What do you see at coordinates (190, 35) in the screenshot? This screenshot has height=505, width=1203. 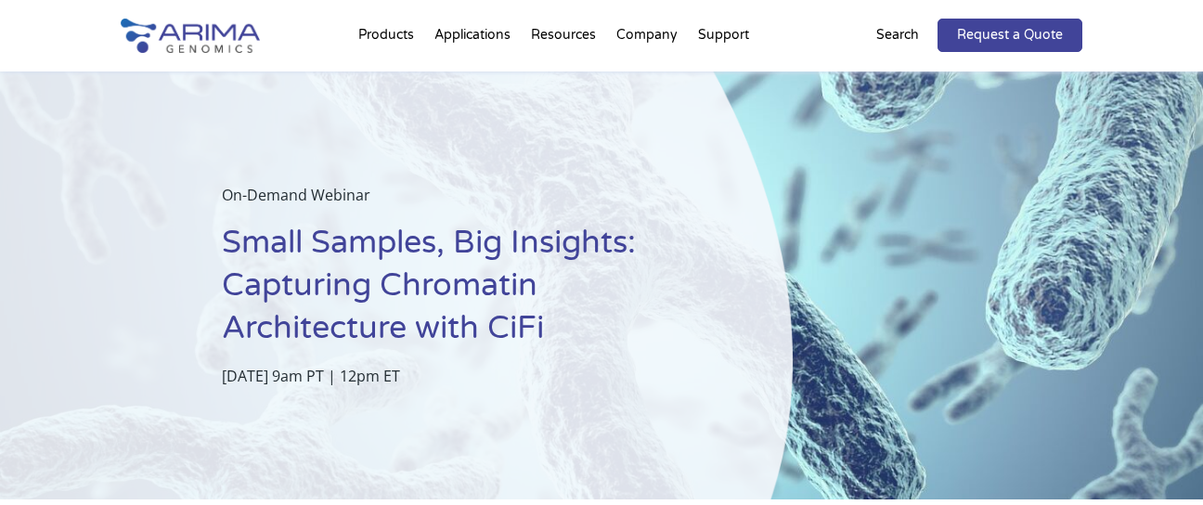 I see `img: Arima-Genomics-logo` at bounding box center [190, 35].